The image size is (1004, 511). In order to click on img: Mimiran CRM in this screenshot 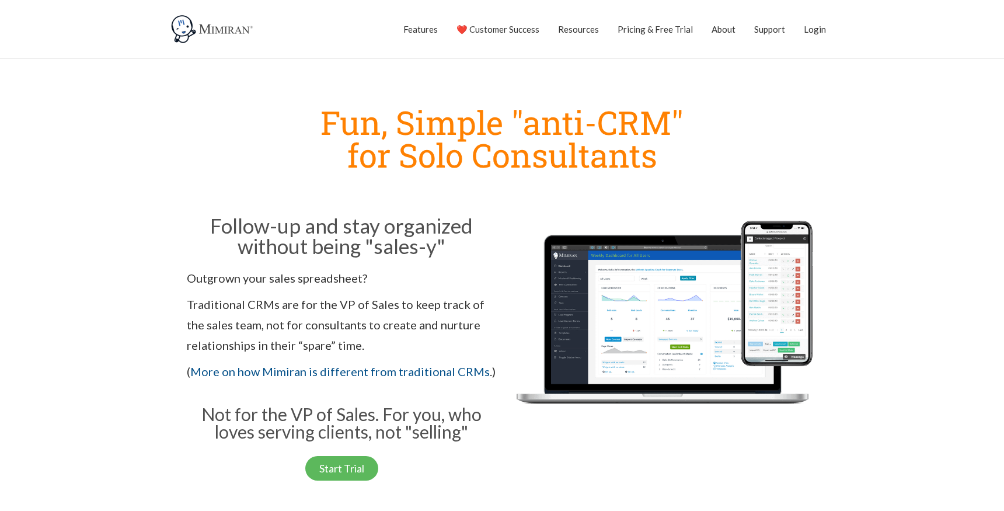, I will do `click(213, 29)`.